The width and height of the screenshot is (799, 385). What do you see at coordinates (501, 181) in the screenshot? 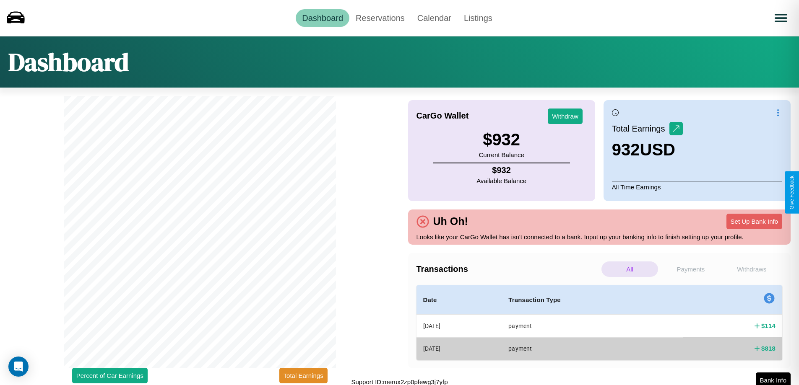
I see `p: Available Balance` at bounding box center [501, 181].